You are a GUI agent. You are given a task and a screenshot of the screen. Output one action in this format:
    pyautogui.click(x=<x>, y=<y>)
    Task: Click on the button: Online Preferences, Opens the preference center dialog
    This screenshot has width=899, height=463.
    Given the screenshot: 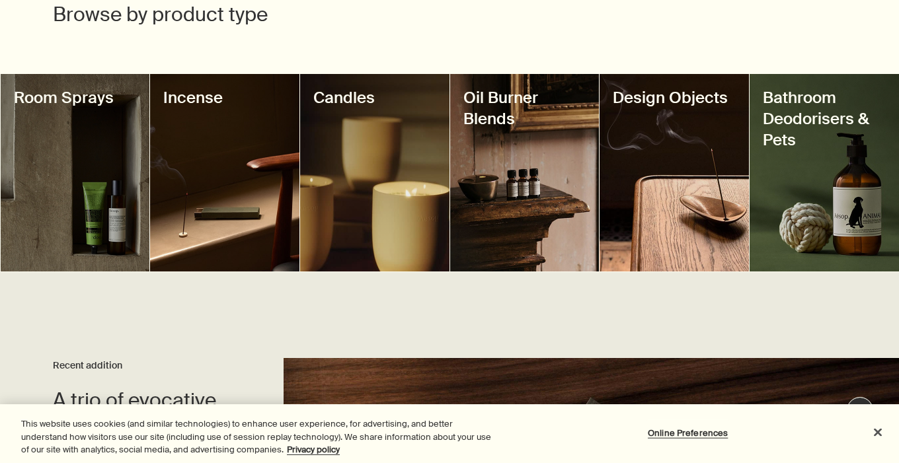 What is the action you would take?
    pyautogui.click(x=687, y=433)
    